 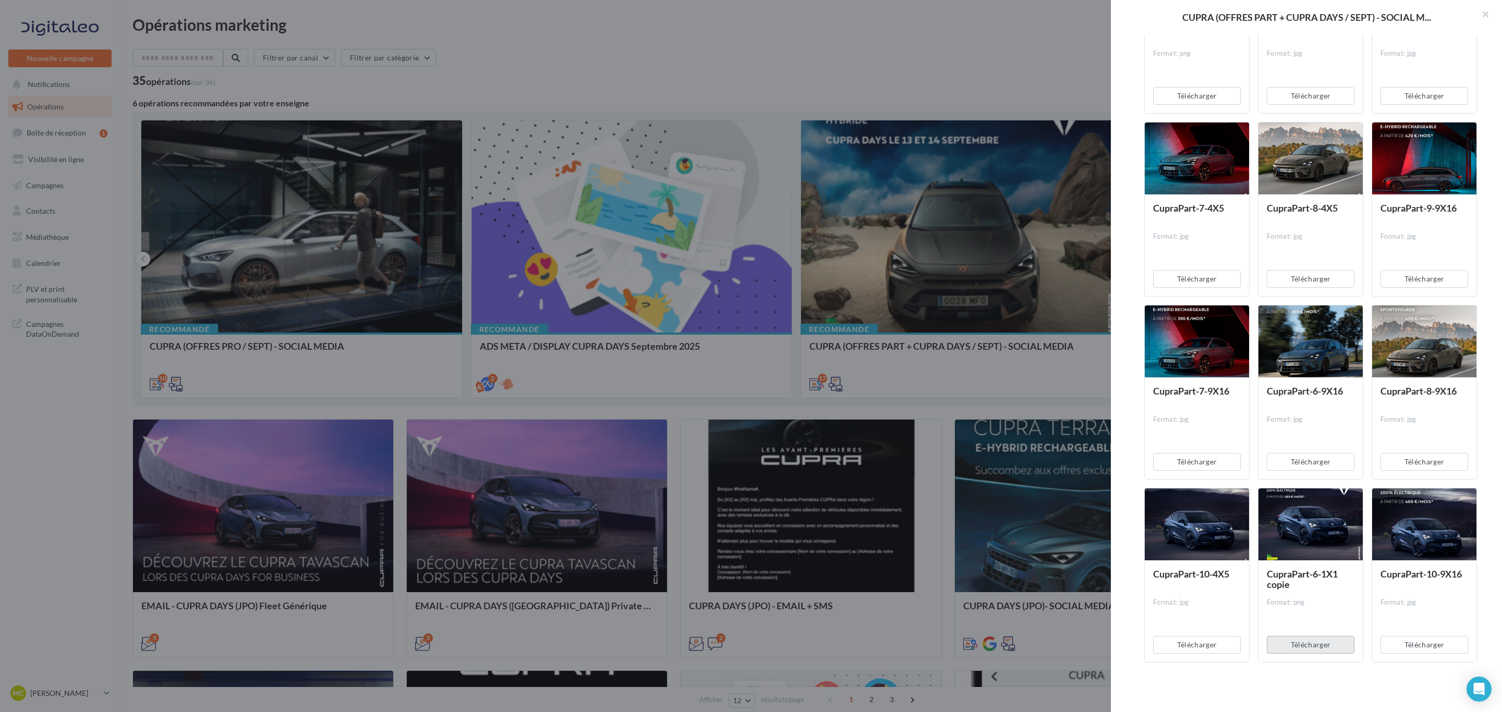 What do you see at coordinates (1421, 574) in the screenshot?
I see `span: CupraPart-10-9X16` at bounding box center [1421, 574].